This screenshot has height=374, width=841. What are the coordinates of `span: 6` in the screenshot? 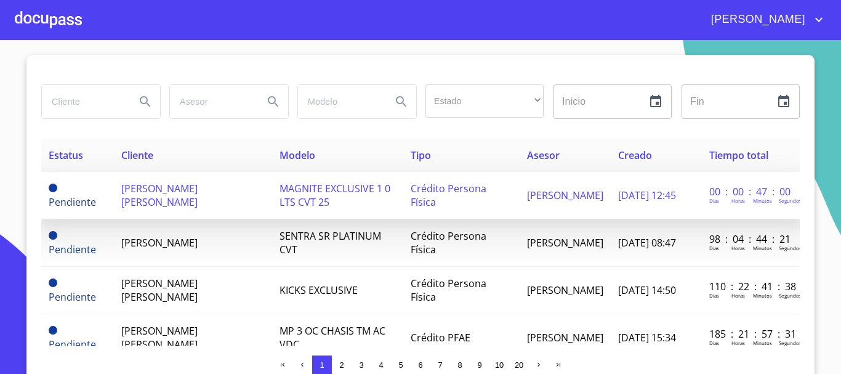 It's located at (420, 364).